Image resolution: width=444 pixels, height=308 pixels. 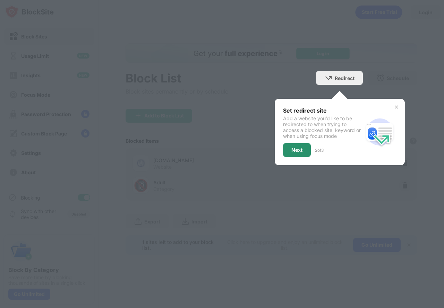 I want to click on div: Next, so click(x=297, y=150).